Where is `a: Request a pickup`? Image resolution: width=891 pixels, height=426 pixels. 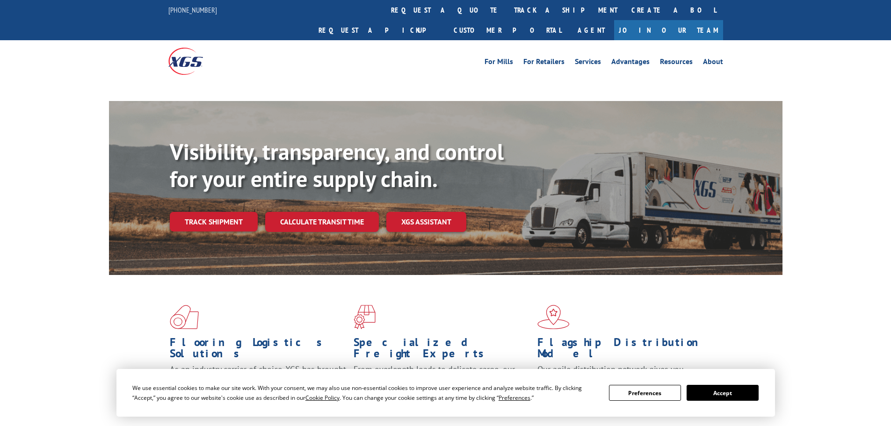 a: Request a pickup is located at coordinates (379, 30).